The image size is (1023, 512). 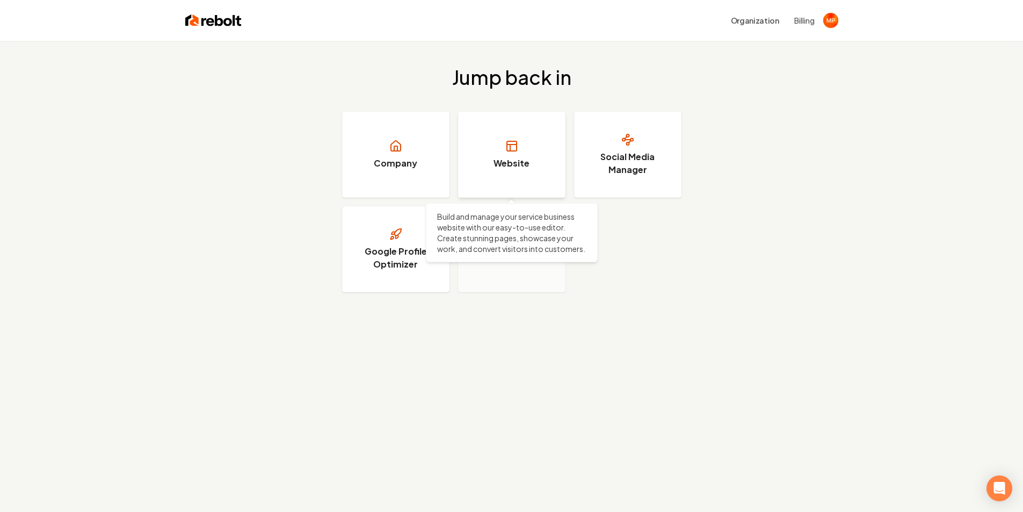 What do you see at coordinates (831, 20) in the screenshot?
I see `button: Open user button` at bounding box center [831, 20].